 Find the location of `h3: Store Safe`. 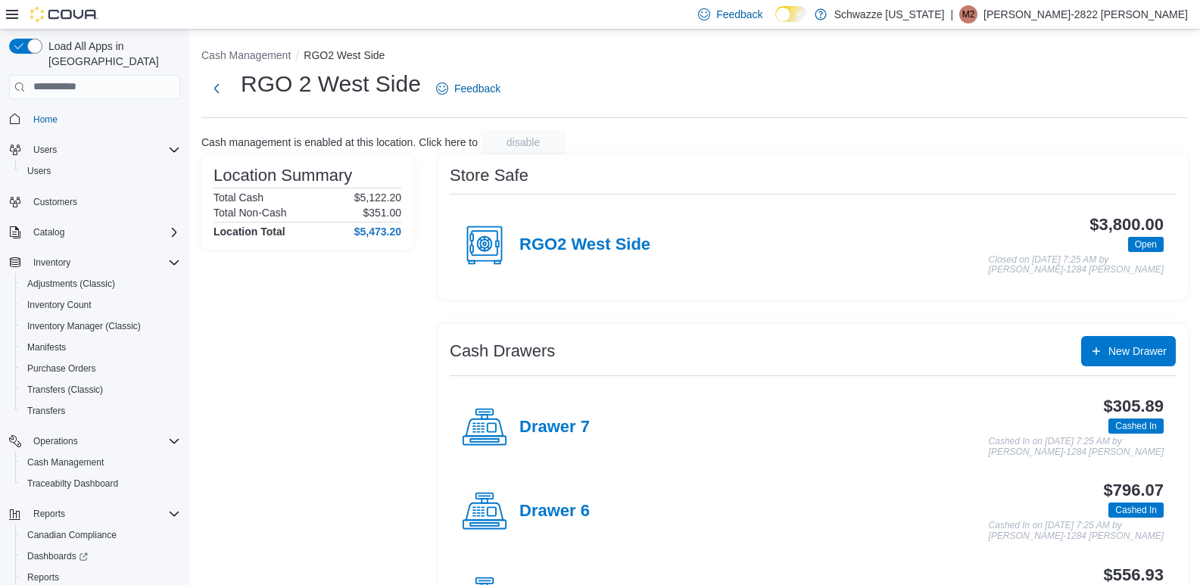

h3: Store Safe is located at coordinates (489, 176).